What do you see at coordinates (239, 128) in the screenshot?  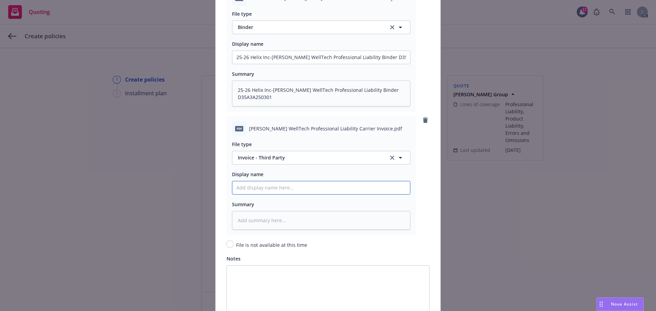 I see `span: pdf` at bounding box center [239, 128].